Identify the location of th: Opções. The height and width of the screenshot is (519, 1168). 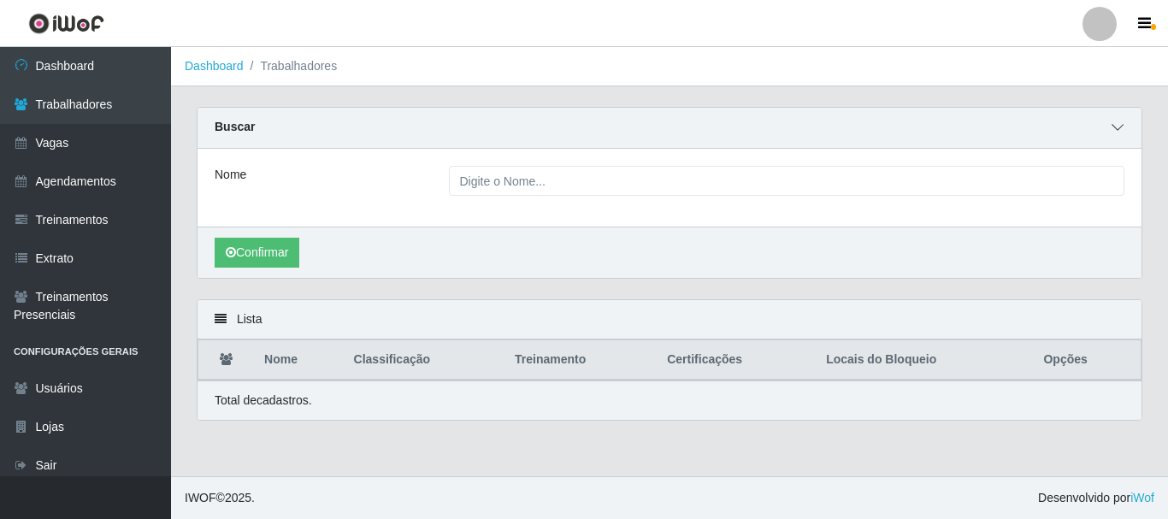
(1087, 360).